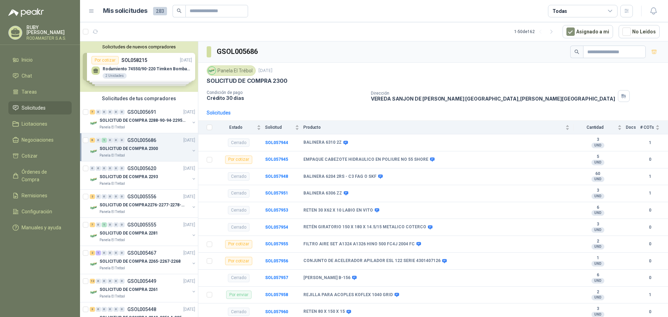  Describe the element at coordinates (40, 92) in the screenshot. I see `a: Tareas` at that location.